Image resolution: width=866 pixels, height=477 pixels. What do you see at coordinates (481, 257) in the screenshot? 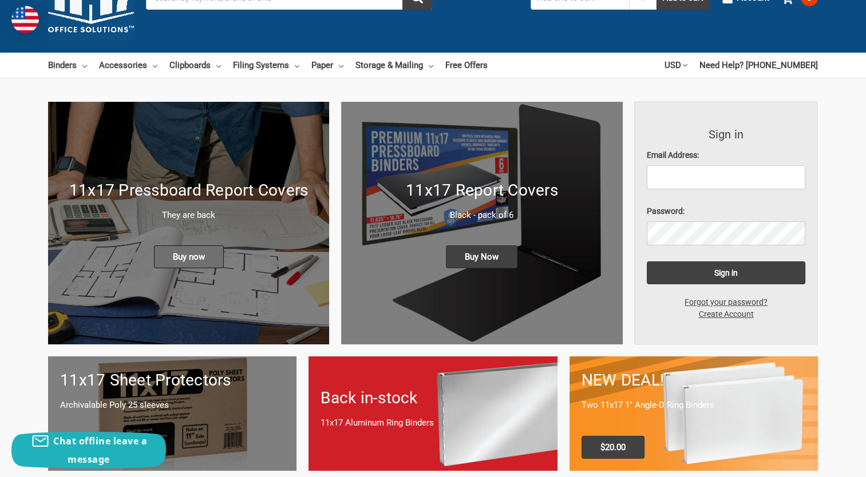
I see `span: Buy Now` at bounding box center [481, 257].